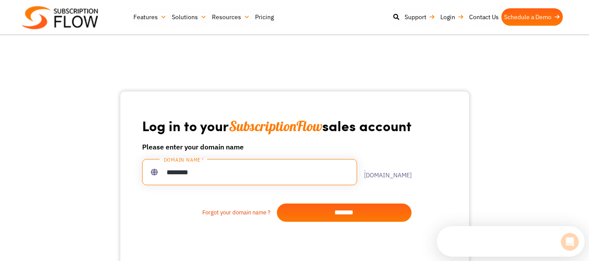 The height and width of the screenshot is (261, 589). I want to click on a: Support, so click(420, 17).